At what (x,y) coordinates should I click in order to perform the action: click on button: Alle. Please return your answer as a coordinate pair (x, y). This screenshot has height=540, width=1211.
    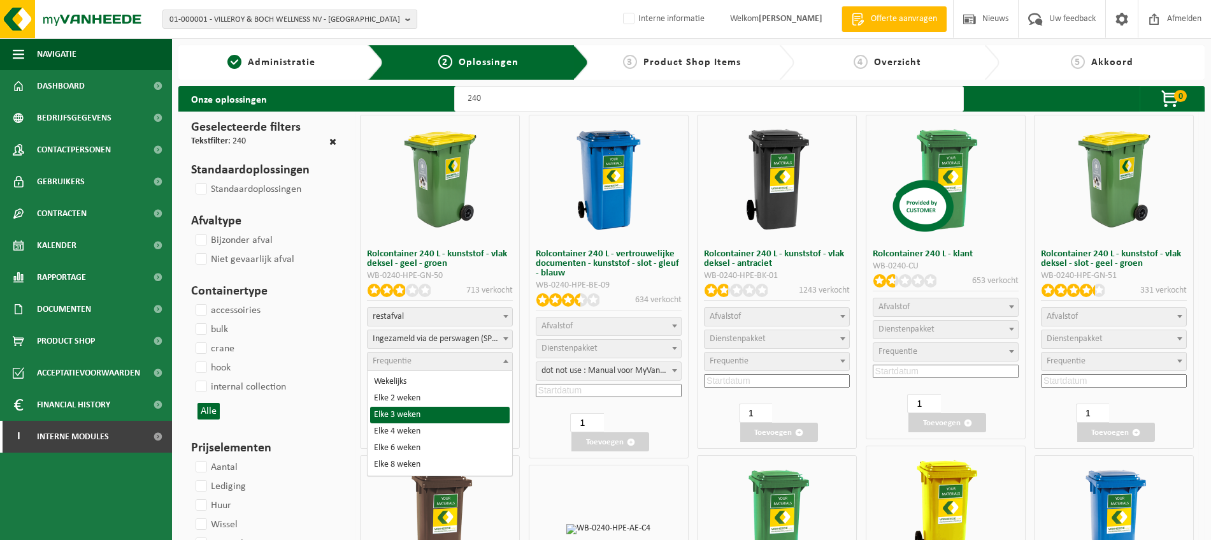
    Looking at the image, I should click on (208, 411).